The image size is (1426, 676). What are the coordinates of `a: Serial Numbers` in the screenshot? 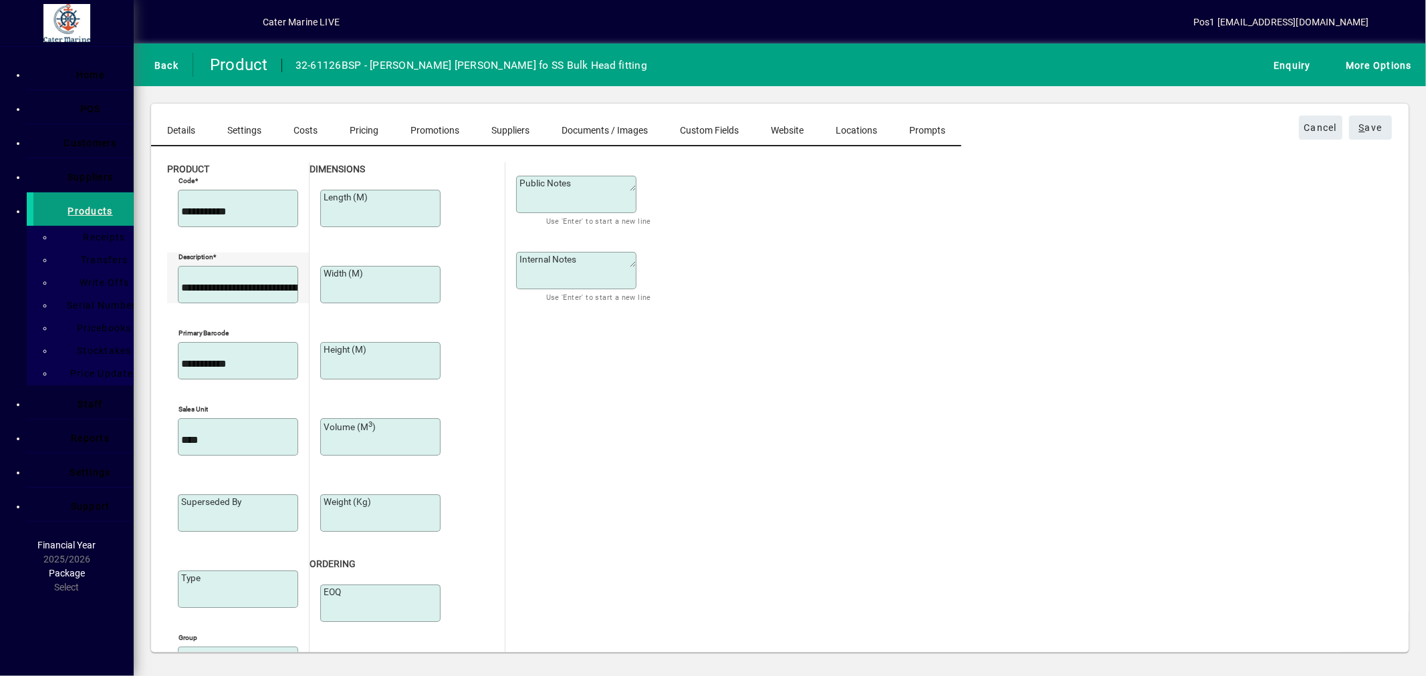 It's located at (97, 305).